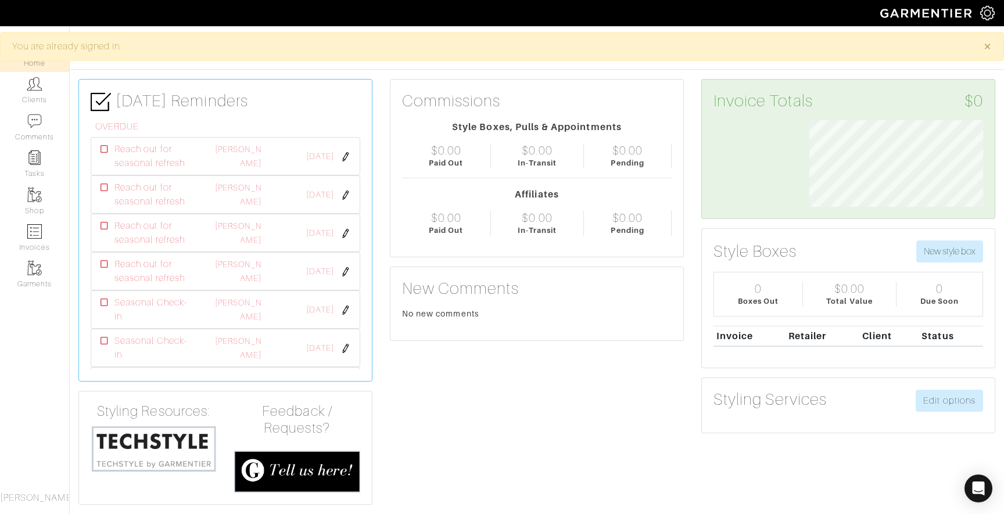 This screenshot has height=514, width=1004. I want to click on h4: Feedback / Requests?, so click(297, 420).